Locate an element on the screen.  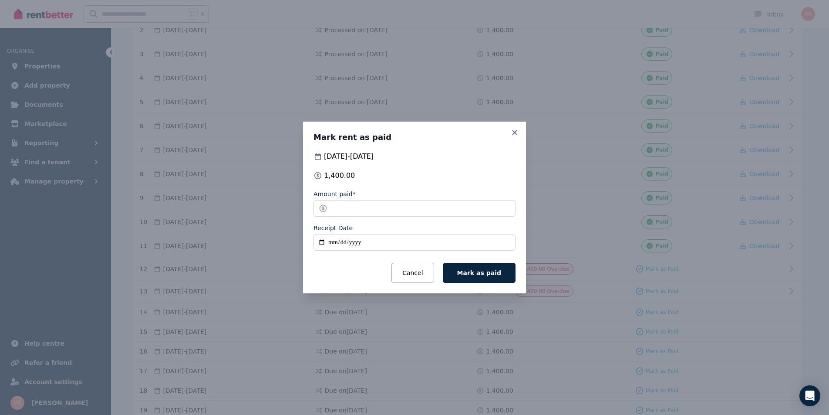
span: 1,400.00 is located at coordinates (339, 176).